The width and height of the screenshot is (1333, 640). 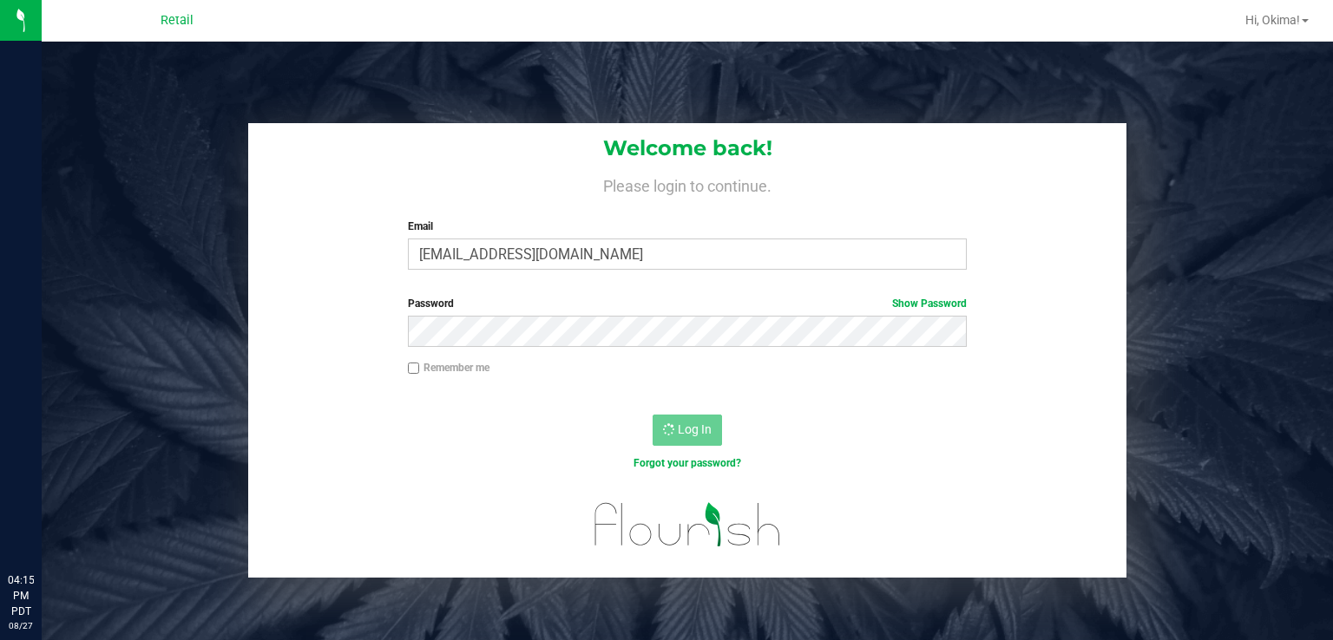 I want to click on a: Forgot your password?, so click(x=687, y=463).